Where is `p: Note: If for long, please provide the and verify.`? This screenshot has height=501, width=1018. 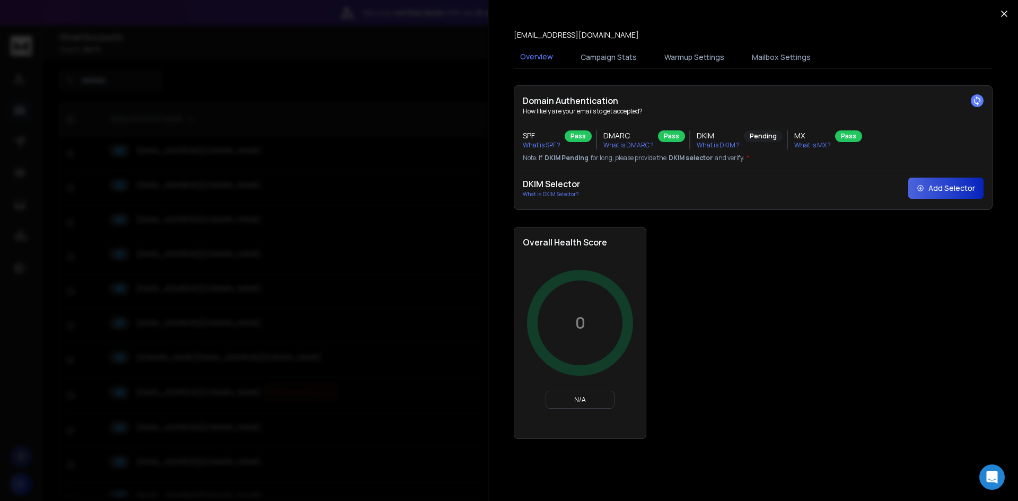
p: Note: If for long, please provide the and verify. is located at coordinates (753, 158).